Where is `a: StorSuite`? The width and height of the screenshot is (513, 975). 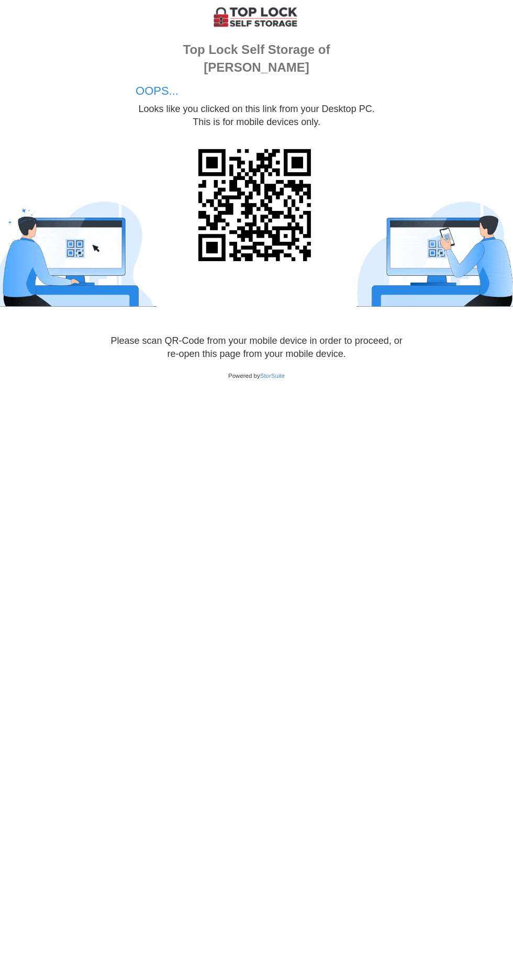 a: StorSuite is located at coordinates (272, 376).